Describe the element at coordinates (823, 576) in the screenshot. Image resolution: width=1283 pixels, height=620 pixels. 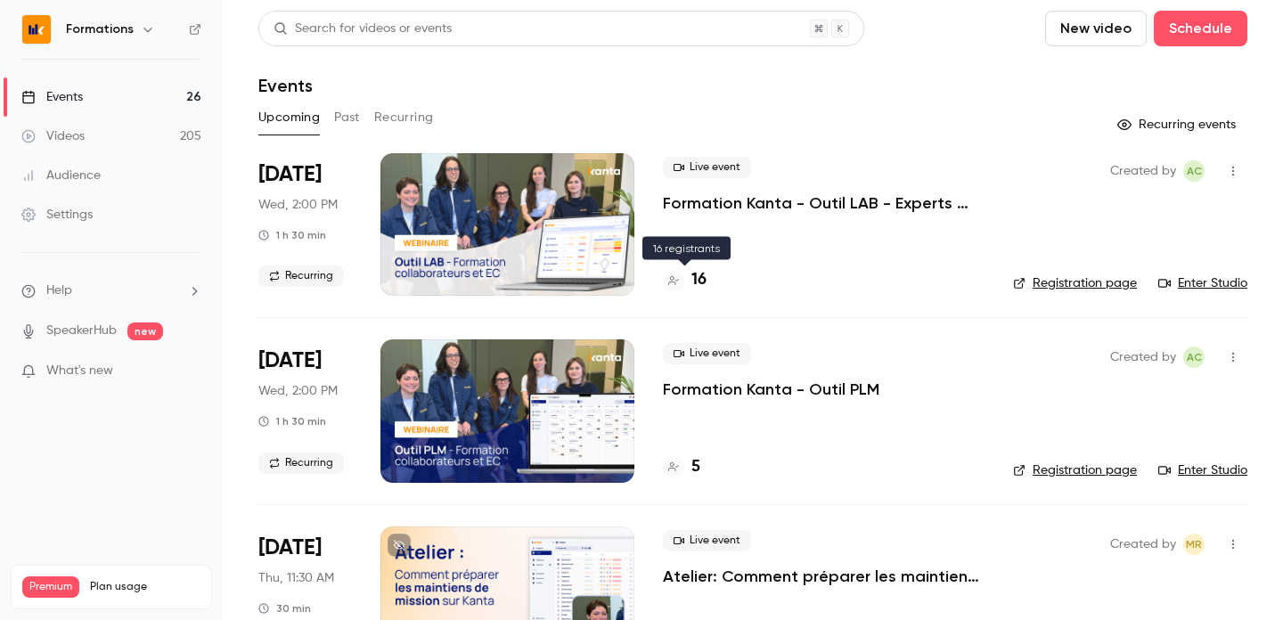
I see `p: Atelier: Comment préparer les maintiens de missions sur KANTA ?` at that location.